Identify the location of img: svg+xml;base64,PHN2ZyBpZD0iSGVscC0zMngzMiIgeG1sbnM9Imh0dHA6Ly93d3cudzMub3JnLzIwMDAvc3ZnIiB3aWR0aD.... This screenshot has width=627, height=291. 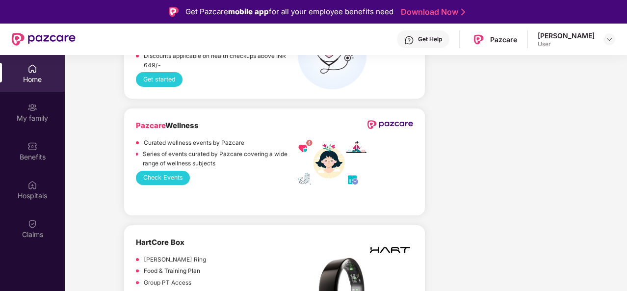
(409, 40).